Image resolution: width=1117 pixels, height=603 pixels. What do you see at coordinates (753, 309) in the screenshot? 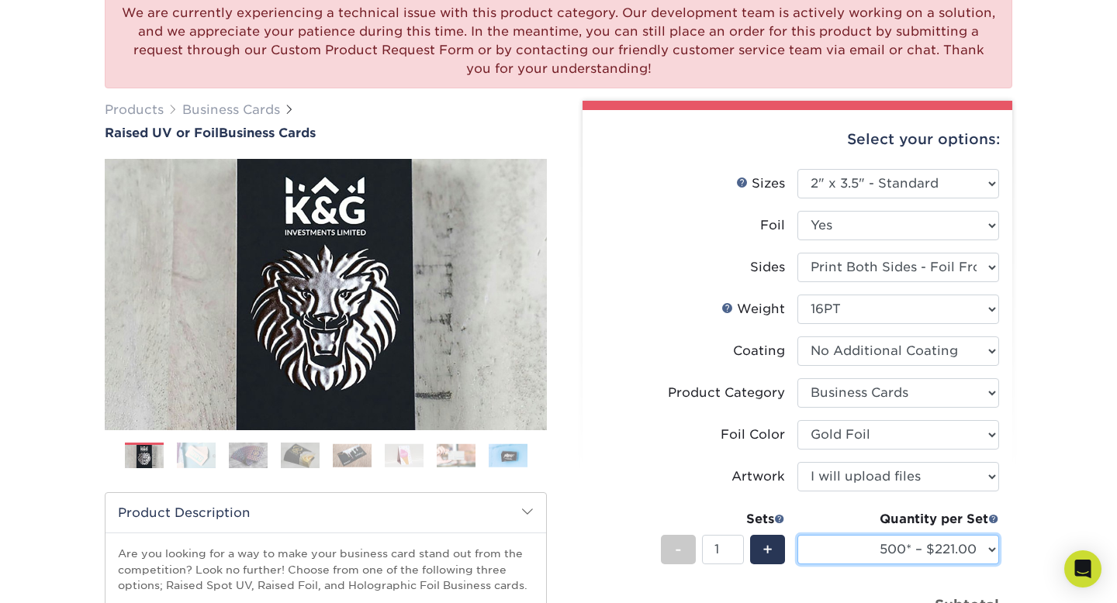
I see `div: Weight` at bounding box center [753, 309].